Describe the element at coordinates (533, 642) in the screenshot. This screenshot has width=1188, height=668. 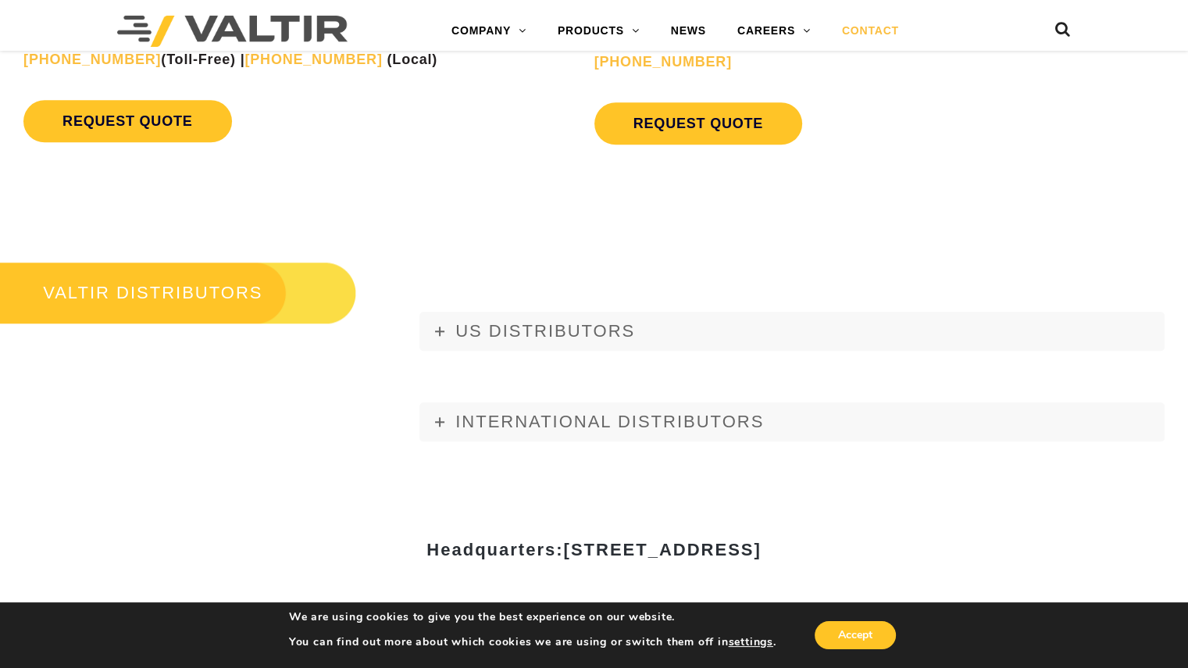
I see `p: You can find out more about which cookies we are using or switch them off in .` at that location.